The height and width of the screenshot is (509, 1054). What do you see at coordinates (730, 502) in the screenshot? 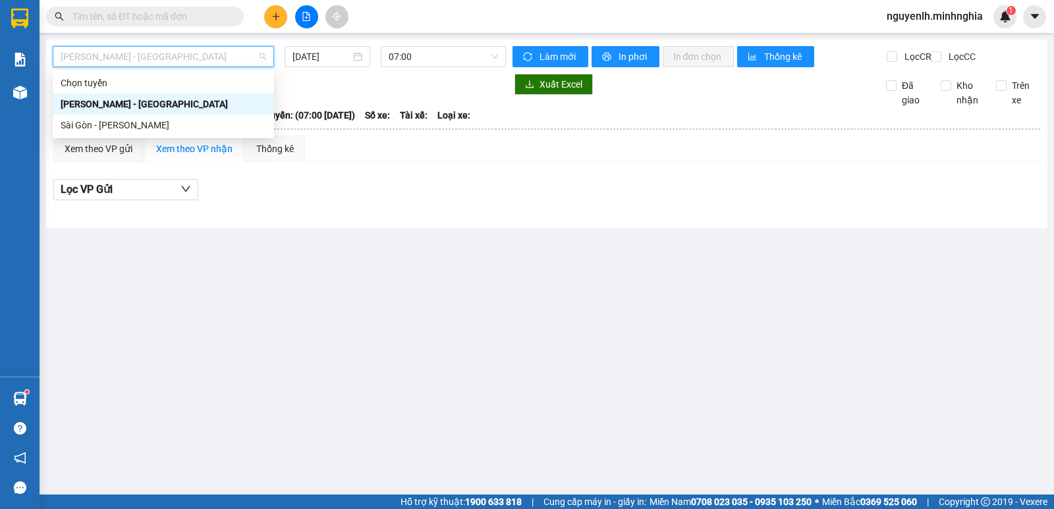
I see `span: Miền Nam` at bounding box center [730, 502].